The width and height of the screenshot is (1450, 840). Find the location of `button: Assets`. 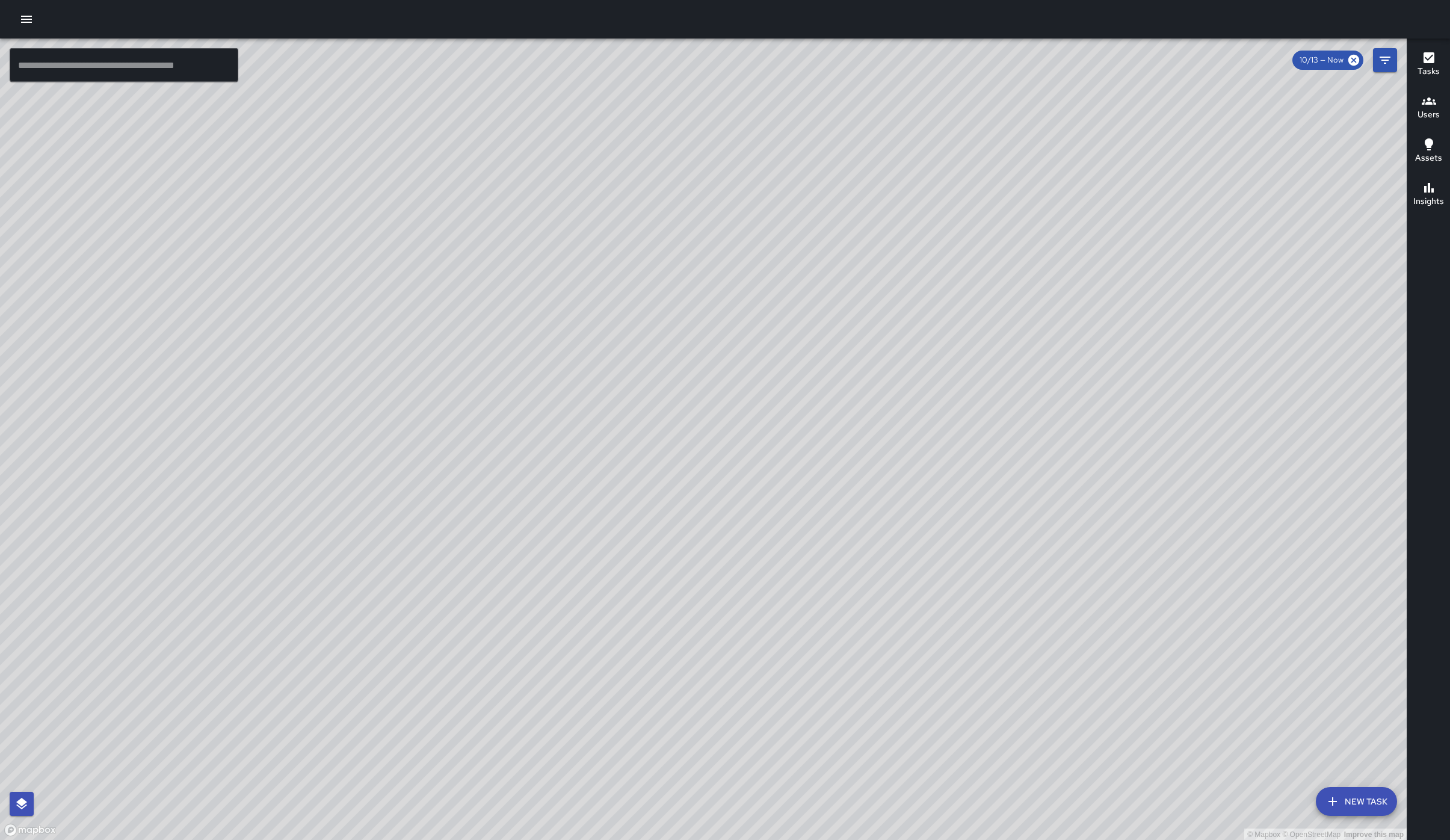

button: Assets is located at coordinates (1428, 151).